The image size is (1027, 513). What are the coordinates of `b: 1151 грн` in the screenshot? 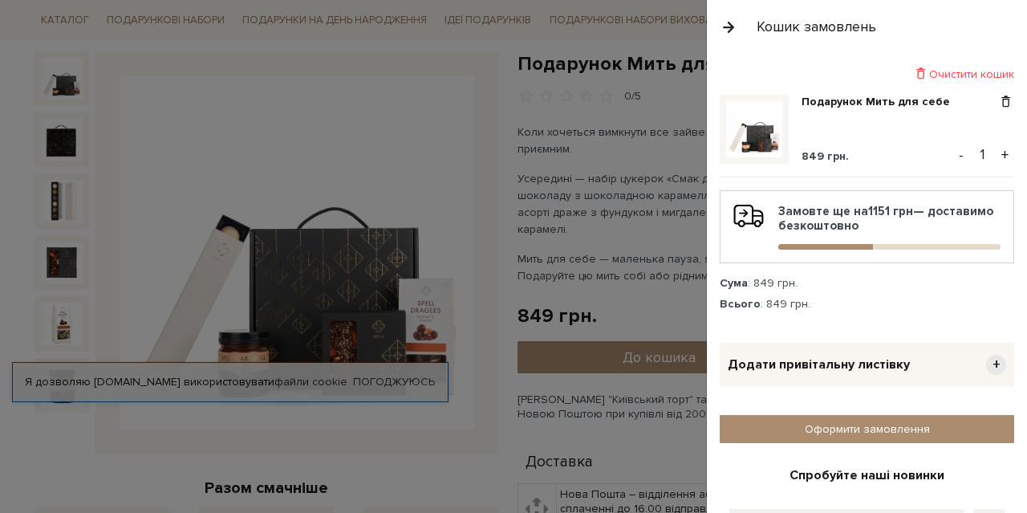 It's located at (890, 211).